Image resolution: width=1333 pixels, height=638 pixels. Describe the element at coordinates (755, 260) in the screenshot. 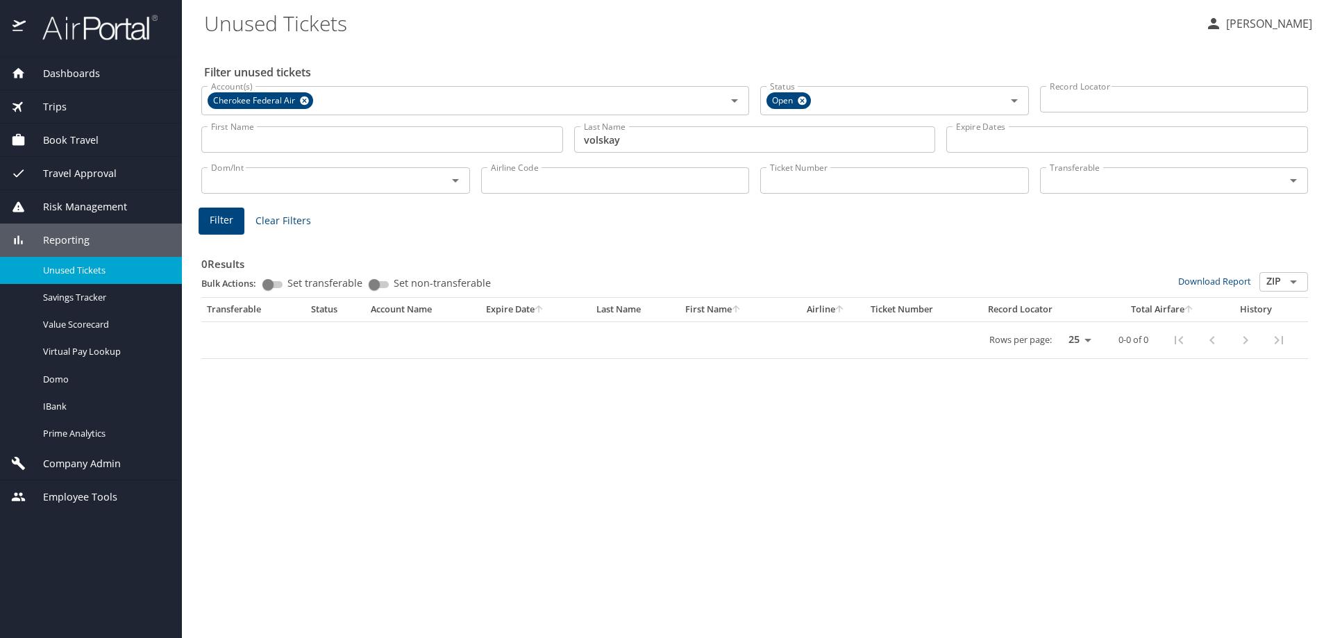

I see `h3: 0 Results` at that location.